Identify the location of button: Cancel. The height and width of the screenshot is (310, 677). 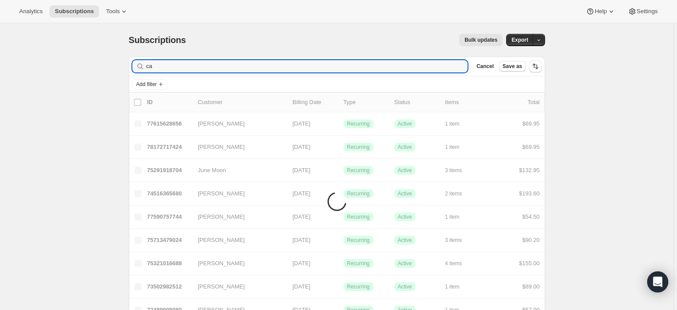
(485, 66).